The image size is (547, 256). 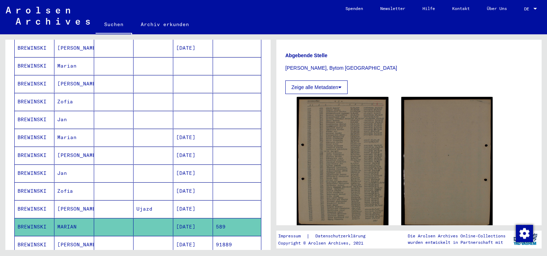 I want to click on p: wurden entwickelt in Partnerschaft mit, so click(x=456, y=243).